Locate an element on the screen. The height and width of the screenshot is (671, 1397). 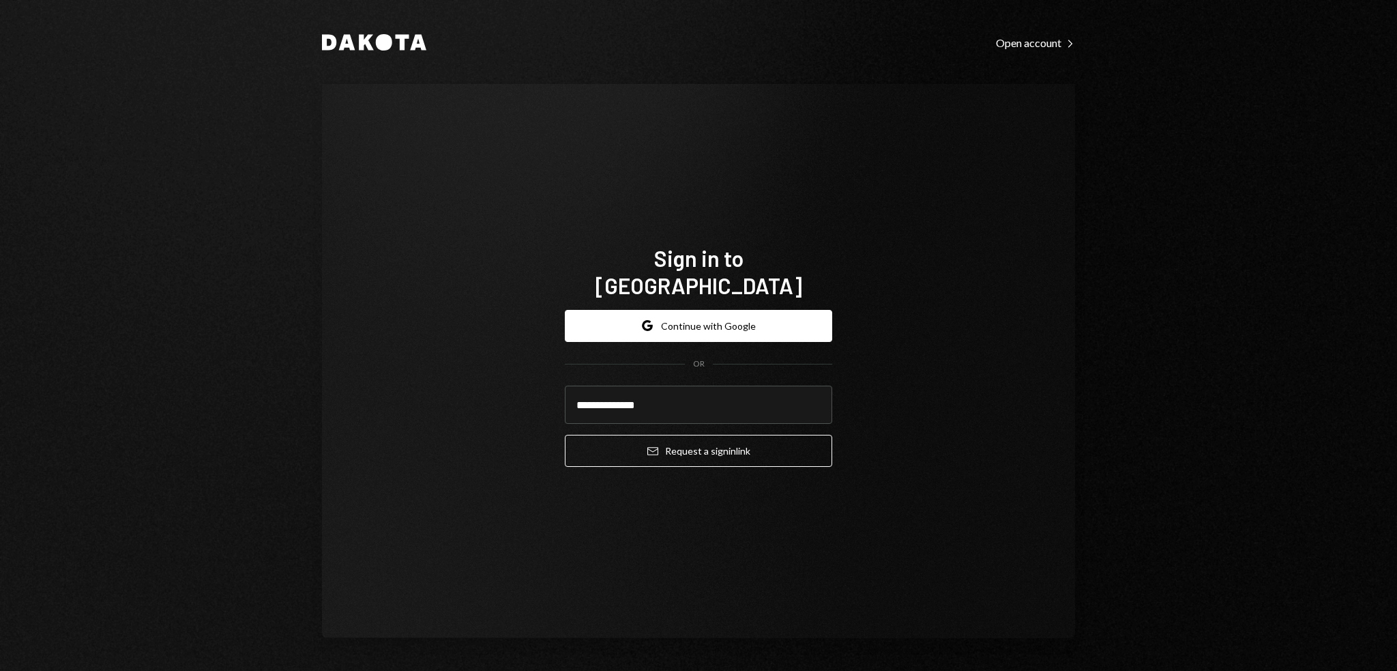
div: Open account is located at coordinates (1036, 43).